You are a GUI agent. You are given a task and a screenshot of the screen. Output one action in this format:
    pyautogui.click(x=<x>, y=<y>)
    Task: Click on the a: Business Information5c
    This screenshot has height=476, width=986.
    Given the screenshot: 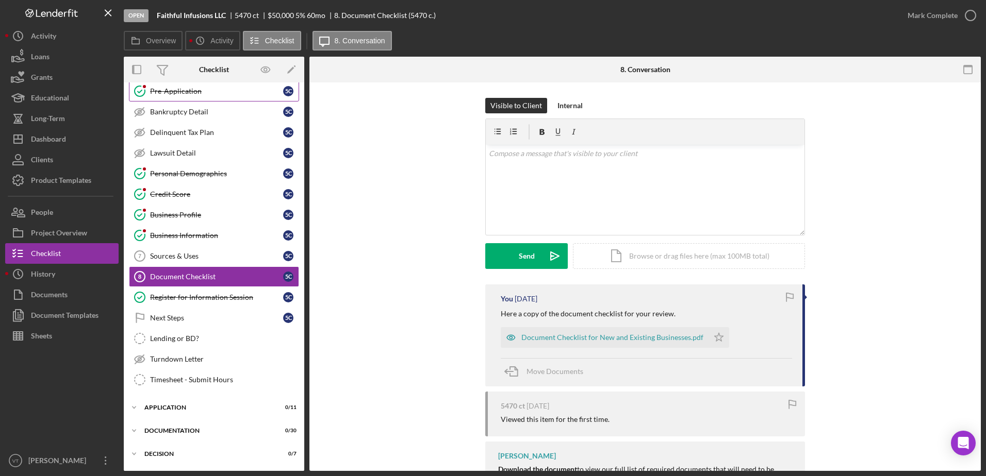 What is the action you would take?
    pyautogui.click(x=214, y=236)
    